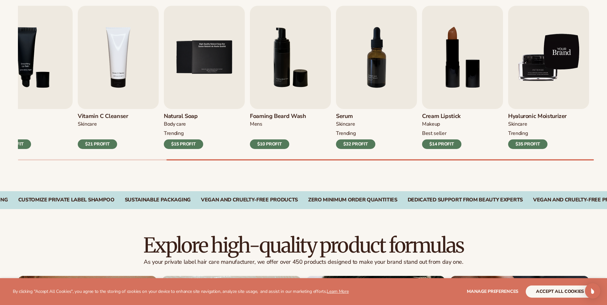 The image size is (607, 305). Describe the element at coordinates (462, 77) in the screenshot. I see `a: 8 / 9` at that location.